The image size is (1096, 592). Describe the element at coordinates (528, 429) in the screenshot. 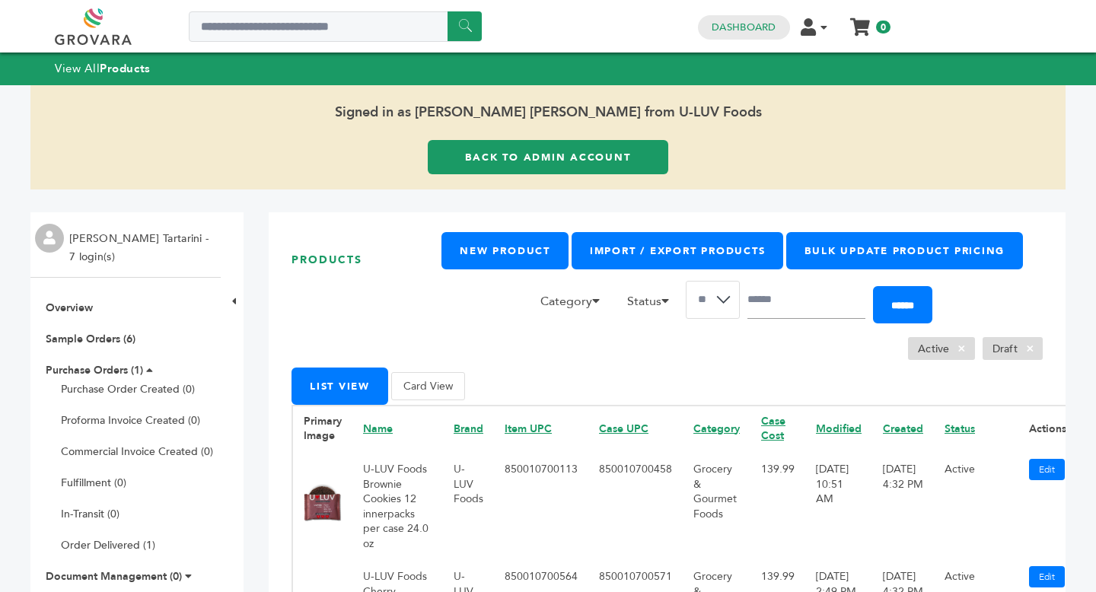

I see `a: Item UPC` at that location.